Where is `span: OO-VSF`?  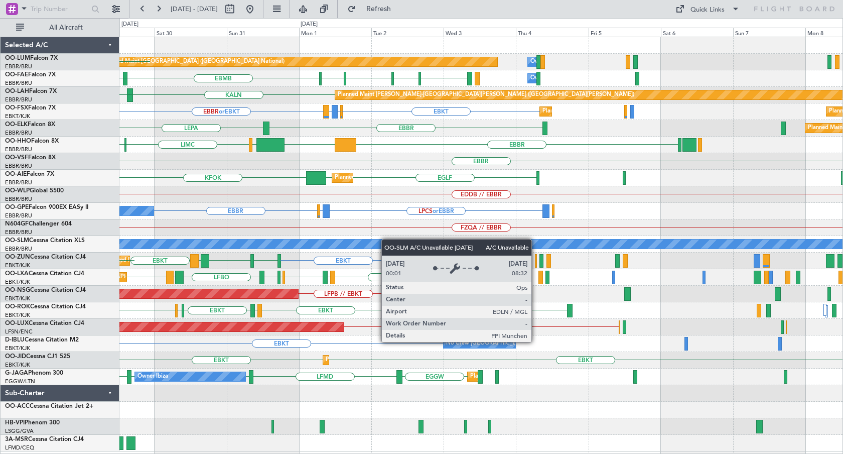 span: OO-VSF is located at coordinates (17, 158).